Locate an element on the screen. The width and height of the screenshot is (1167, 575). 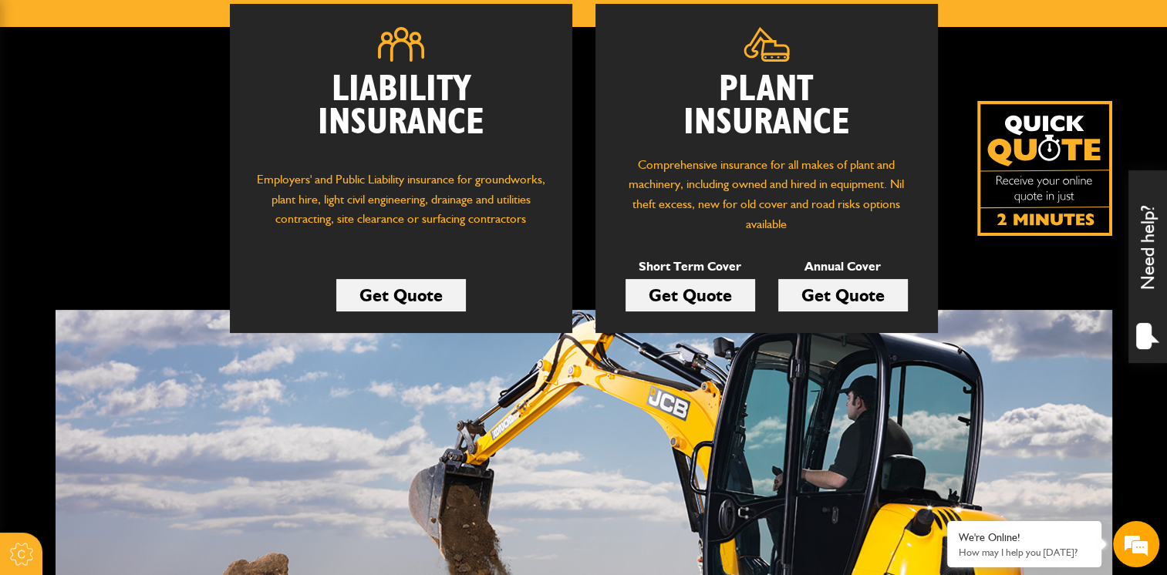
div: We're Online! is located at coordinates (1024, 537).